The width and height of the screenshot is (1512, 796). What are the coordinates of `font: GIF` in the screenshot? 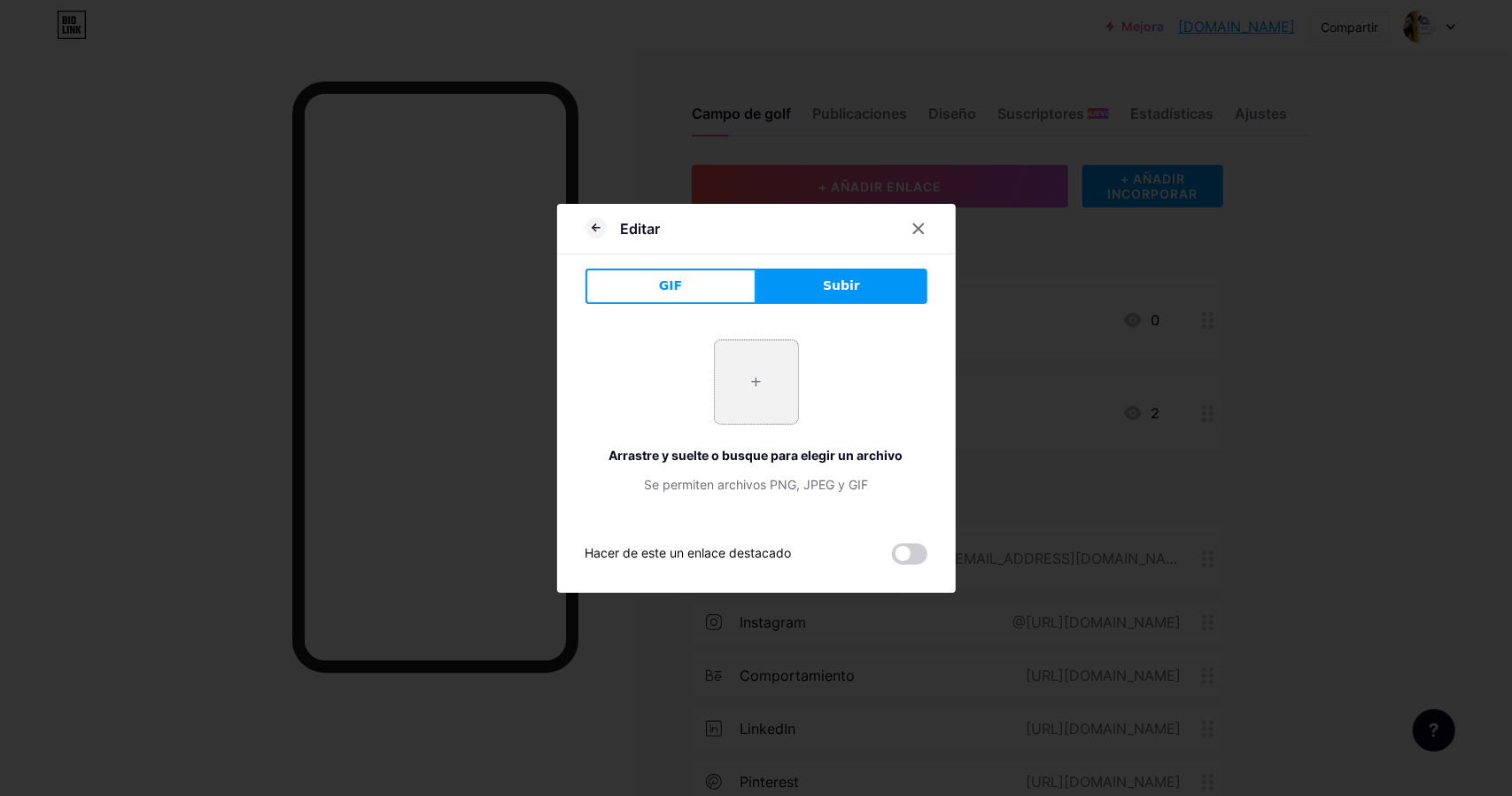 It's located at (670, 286).